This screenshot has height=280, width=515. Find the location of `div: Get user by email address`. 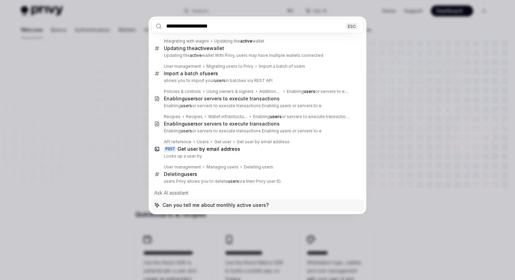

div: Get user by email address is located at coordinates (263, 142).